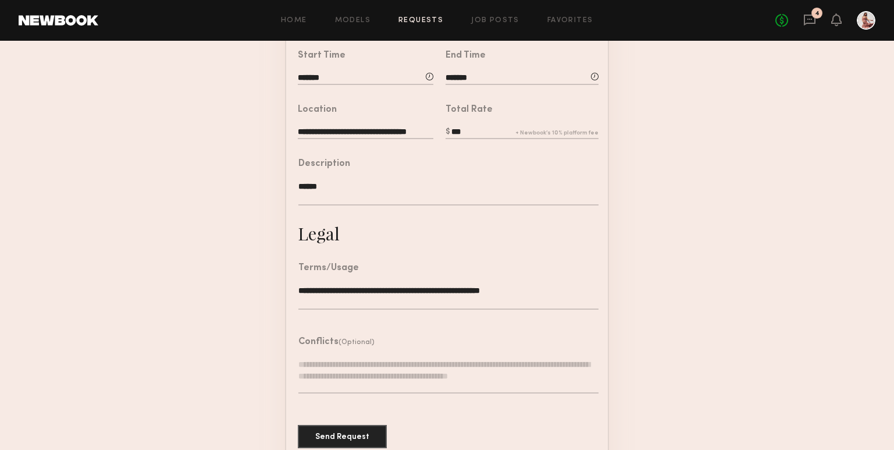  I want to click on a: Requests, so click(421, 20).